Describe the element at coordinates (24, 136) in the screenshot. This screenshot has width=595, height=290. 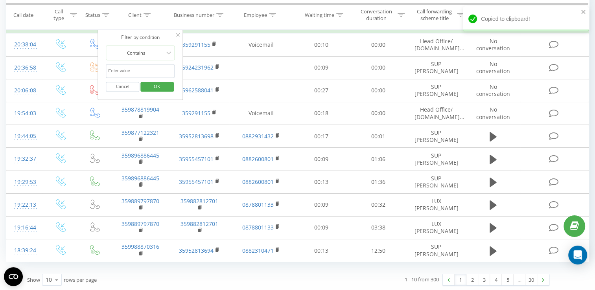
I see `div: 19:44:05` at that location.